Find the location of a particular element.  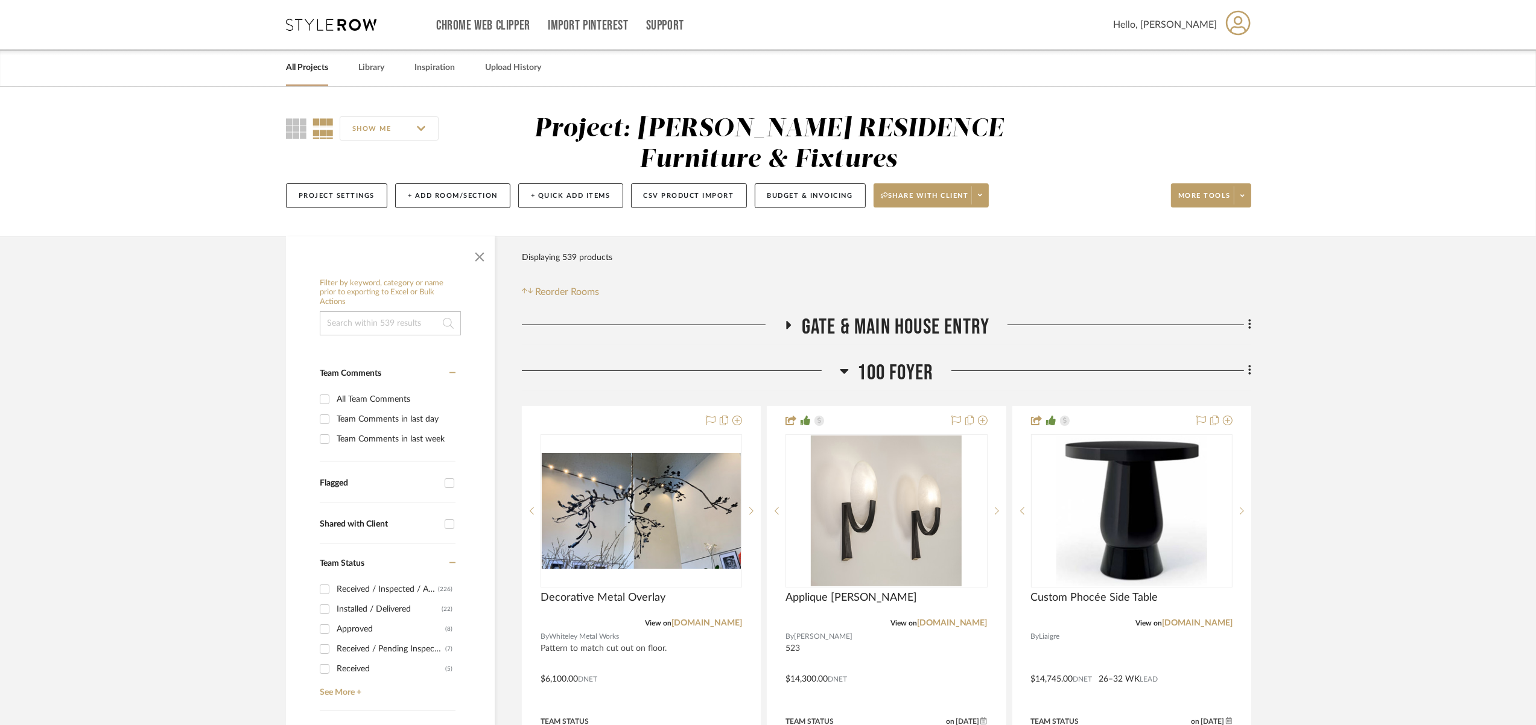

button: Project Settings is located at coordinates (337, 195).